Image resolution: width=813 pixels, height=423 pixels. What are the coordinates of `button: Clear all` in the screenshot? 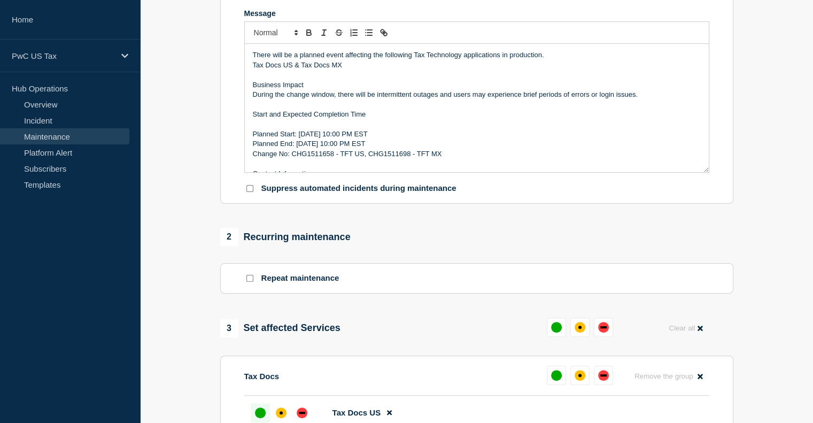 It's located at (685, 328).